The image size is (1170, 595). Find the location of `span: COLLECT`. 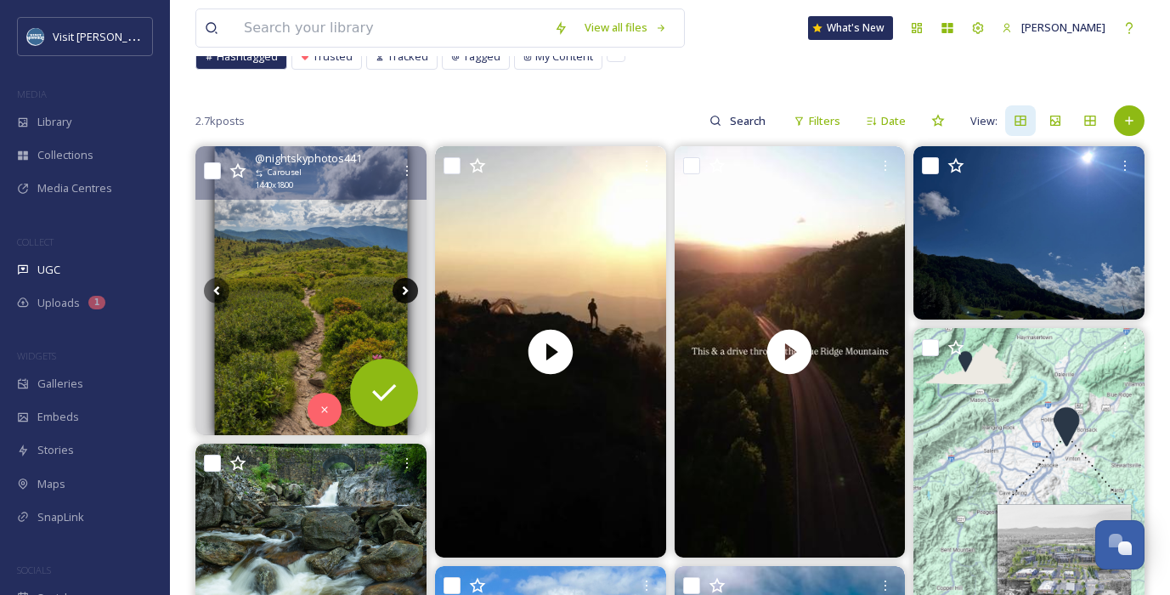

span: COLLECT is located at coordinates (35, 241).